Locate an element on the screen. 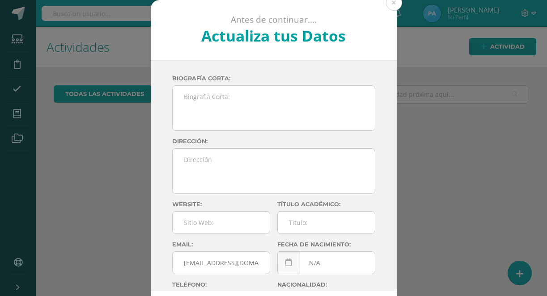 Image resolution: width=547 pixels, height=296 pixels. label: Título académico: is located at coordinates (326, 204).